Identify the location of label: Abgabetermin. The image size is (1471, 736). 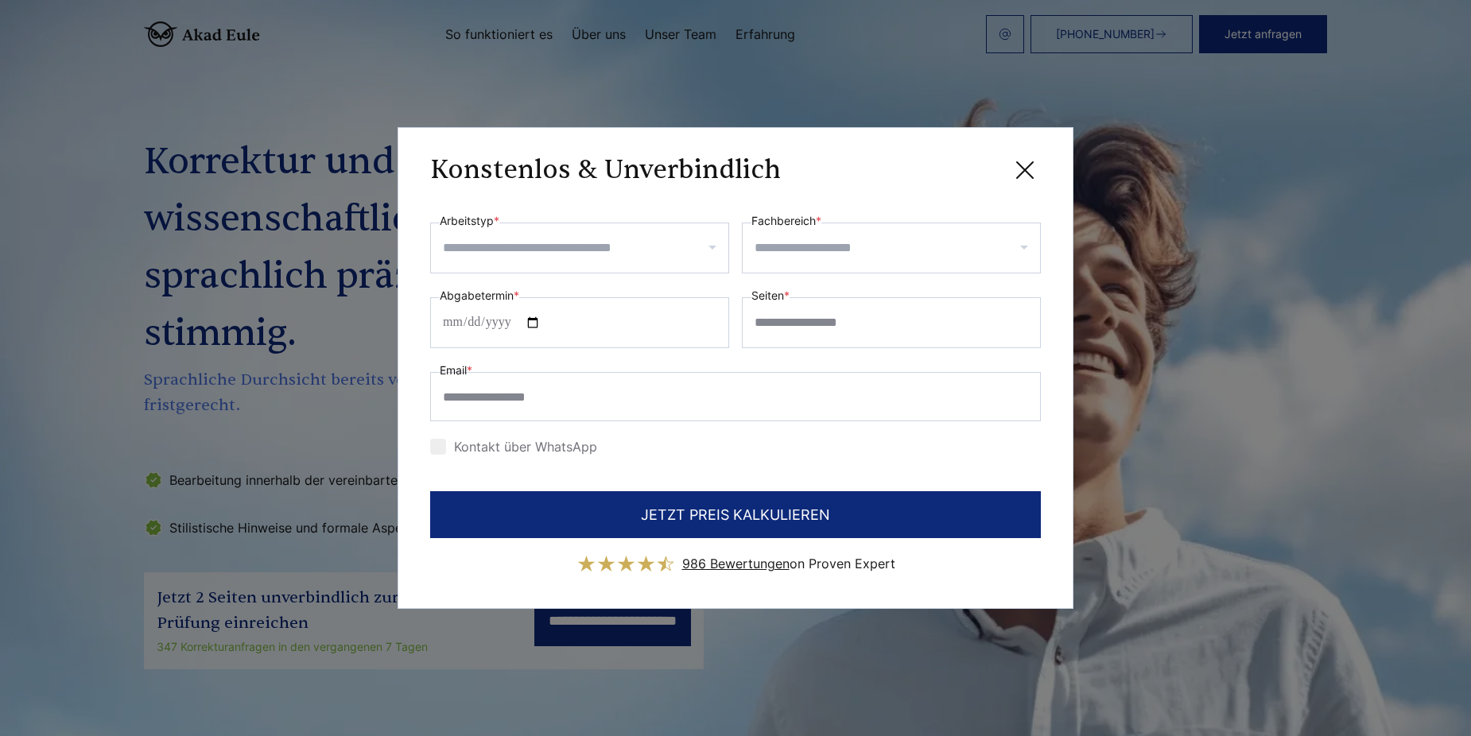
(479, 296).